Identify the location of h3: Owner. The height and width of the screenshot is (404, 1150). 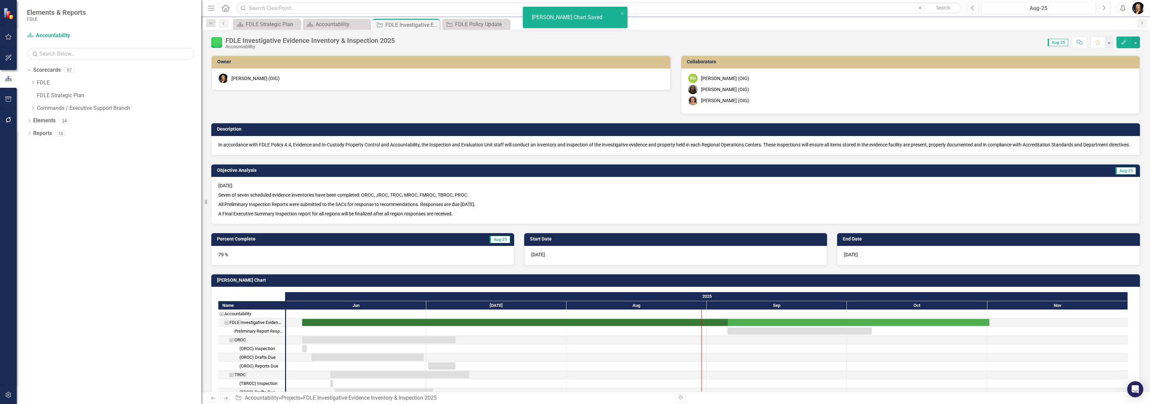
(442, 62).